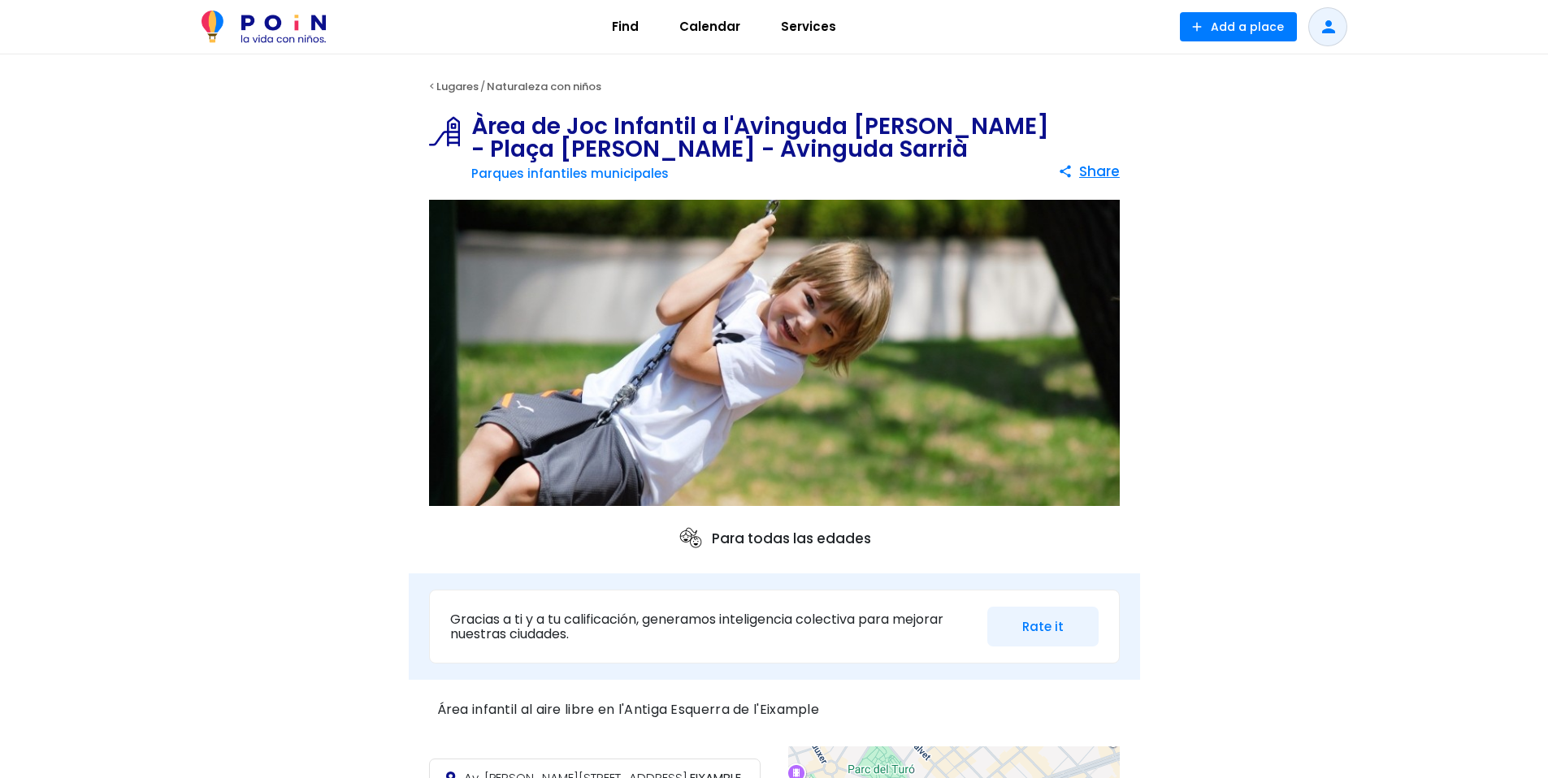  Describe the element at coordinates (709, 27) in the screenshot. I see `span: Calendar` at that location.